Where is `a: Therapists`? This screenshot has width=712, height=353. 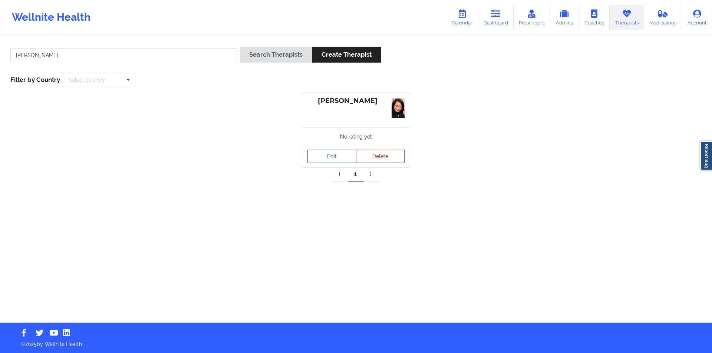 a: Therapists is located at coordinates (627, 17).